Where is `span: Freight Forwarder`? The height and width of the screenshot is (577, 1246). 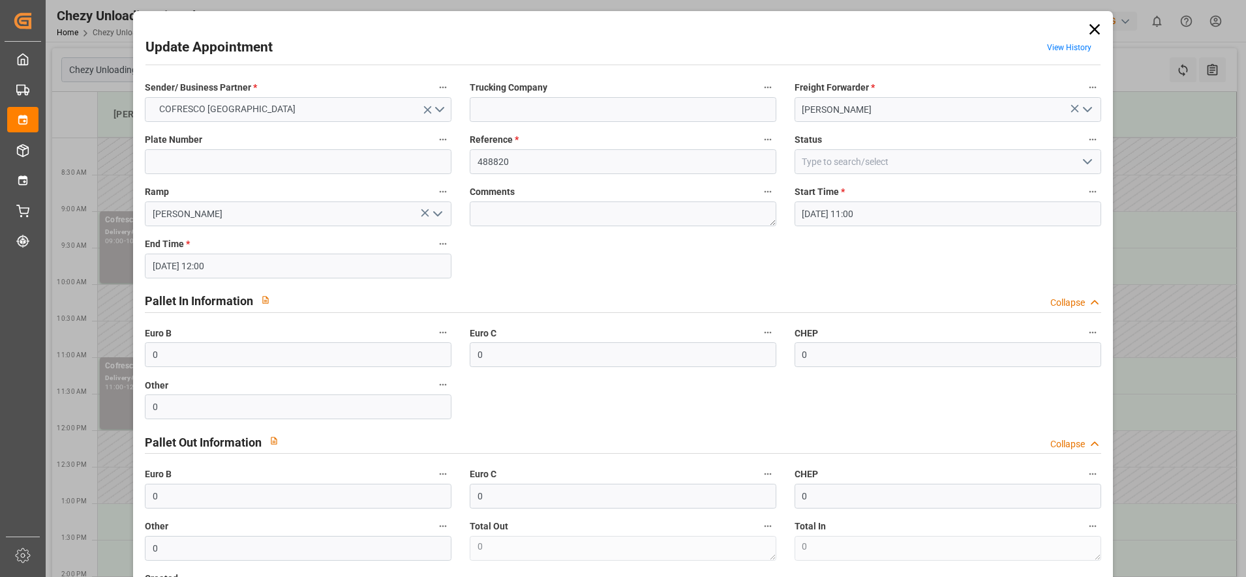 span: Freight Forwarder is located at coordinates (834, 87).